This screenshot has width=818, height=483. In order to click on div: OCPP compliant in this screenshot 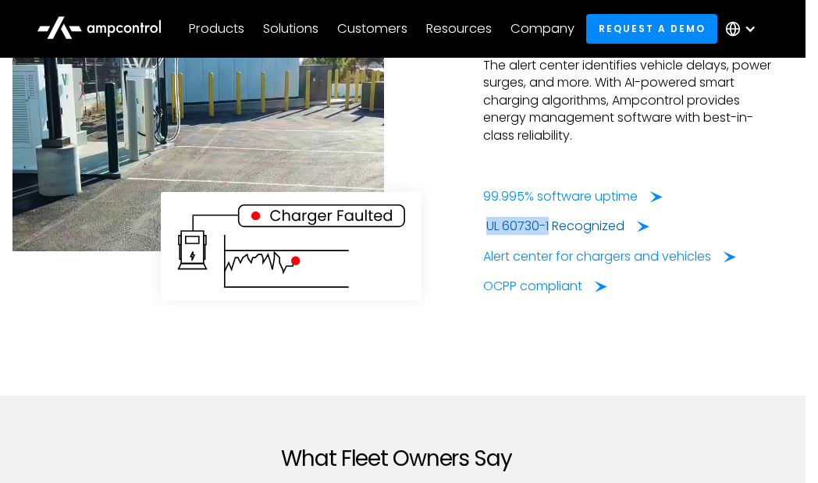, I will do `click(532, 286)`.